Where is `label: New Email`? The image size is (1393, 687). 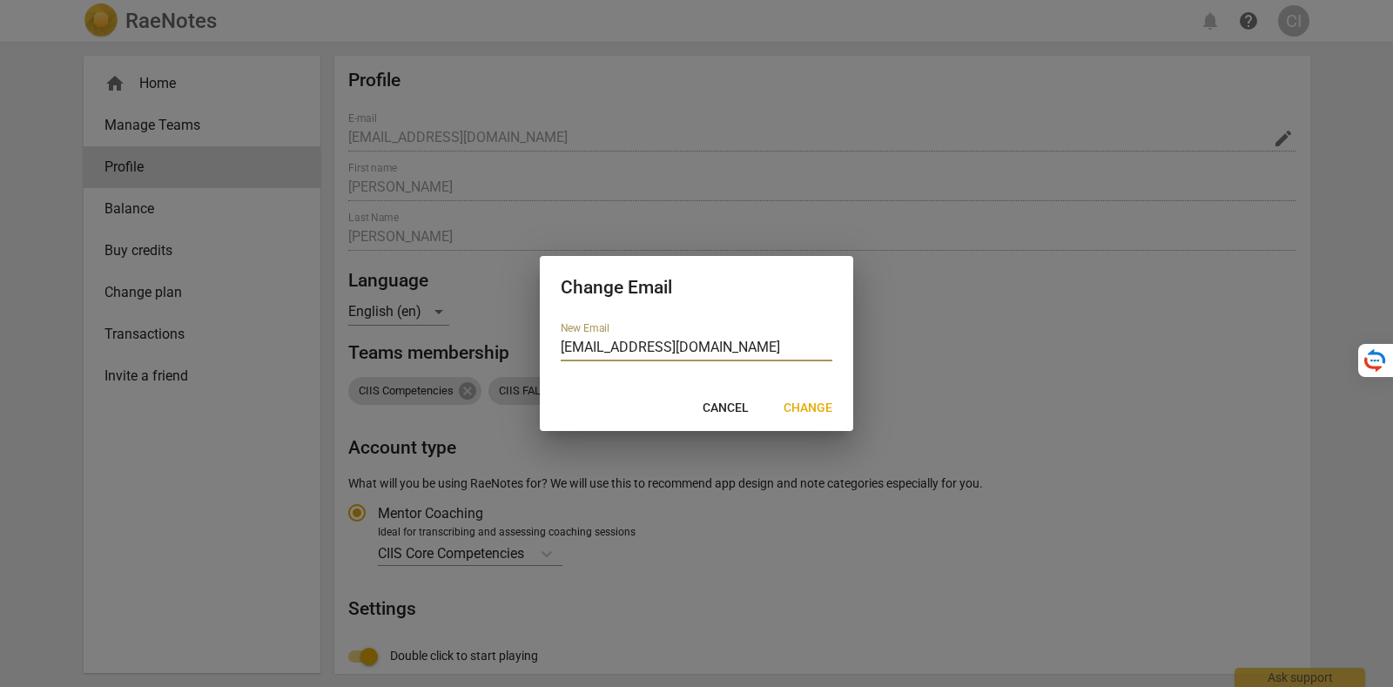
label: New Email is located at coordinates (585, 329).